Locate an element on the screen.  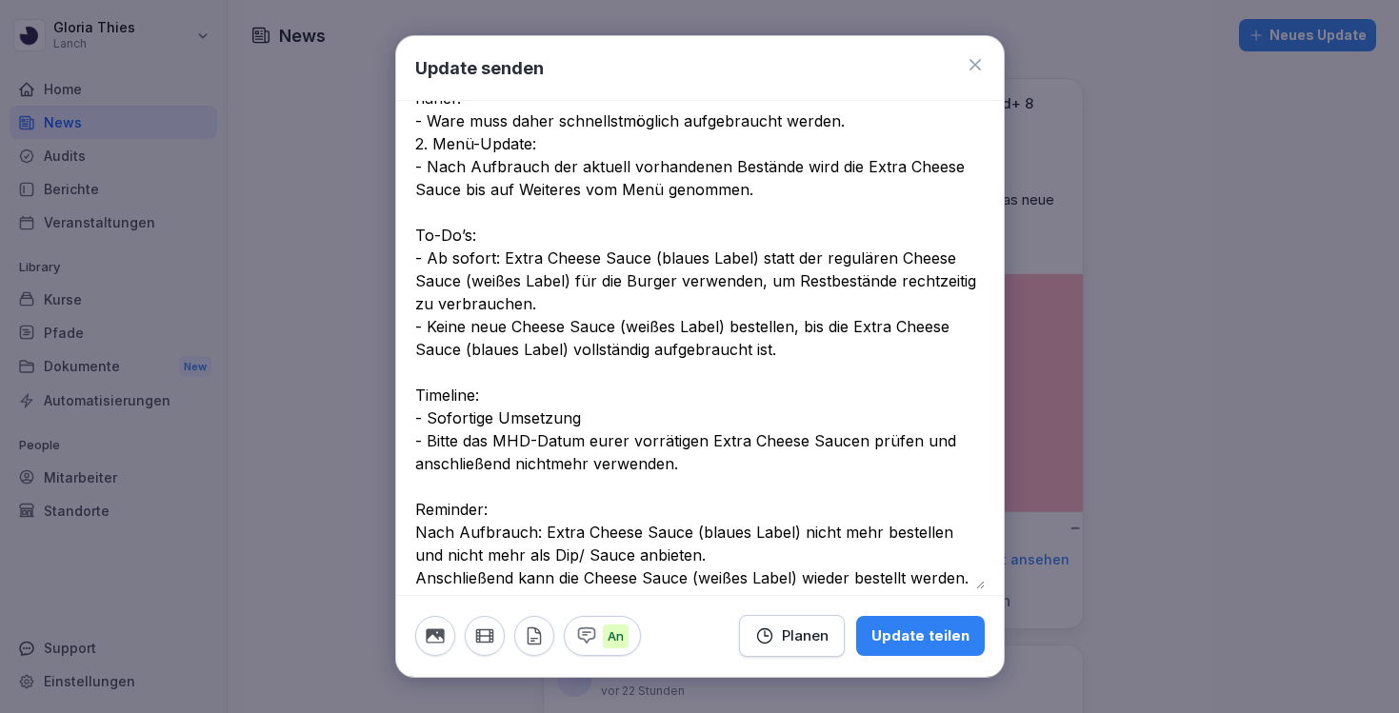
p: An is located at coordinates (615, 637).